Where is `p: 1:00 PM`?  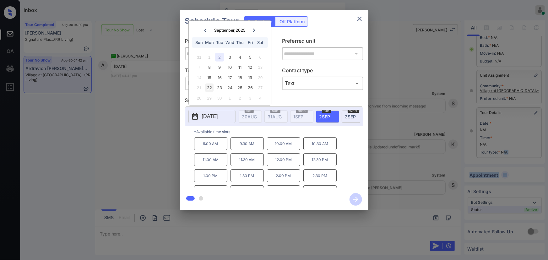
p: 1:00 PM is located at coordinates (211, 176).